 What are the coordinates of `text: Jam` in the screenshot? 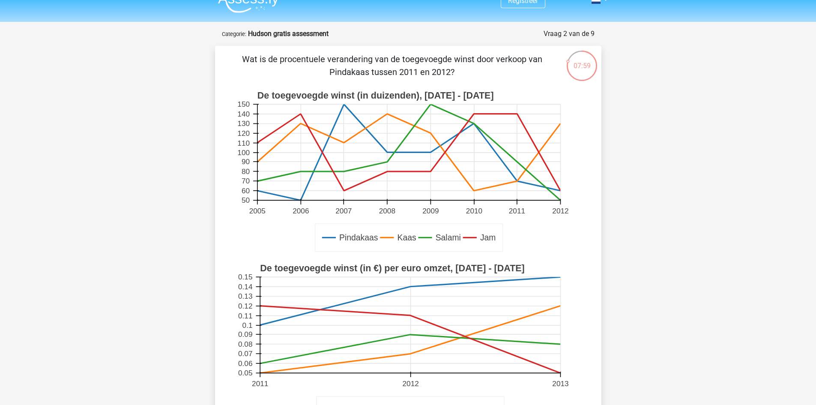 It's located at (487, 238).